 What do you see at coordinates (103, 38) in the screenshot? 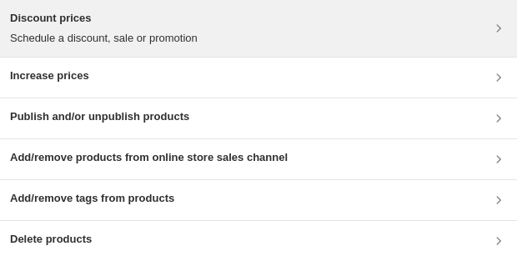
I see `p: Schedule a discount, sale or promotion` at bounding box center [103, 38].